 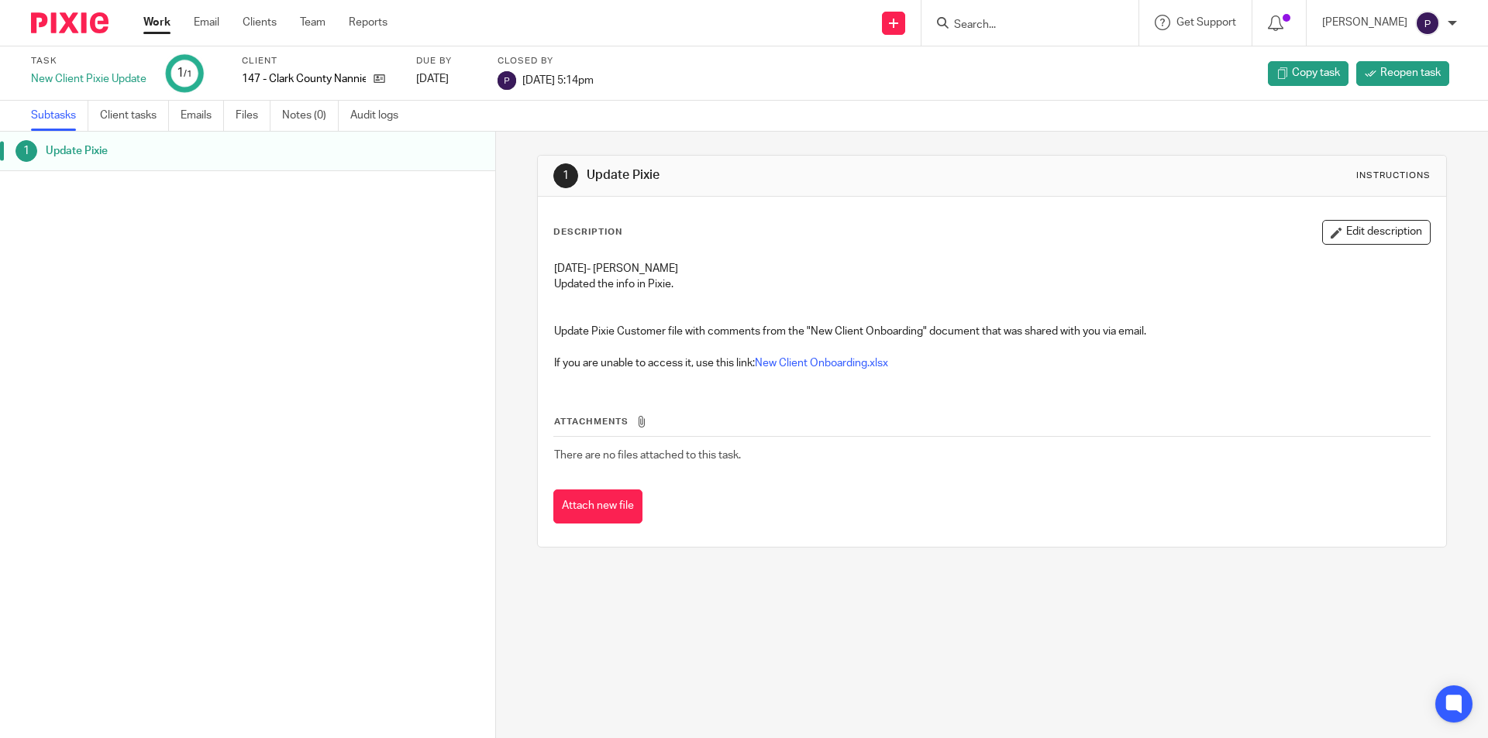 What do you see at coordinates (88, 61) in the screenshot?
I see `label: Task` at bounding box center [88, 61].